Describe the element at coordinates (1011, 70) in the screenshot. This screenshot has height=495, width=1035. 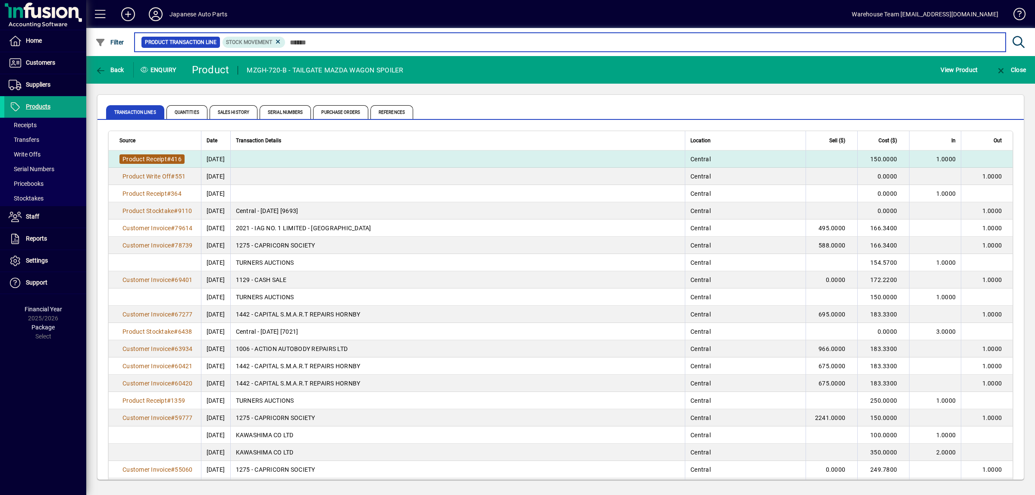
I see `span: Close` at that location.